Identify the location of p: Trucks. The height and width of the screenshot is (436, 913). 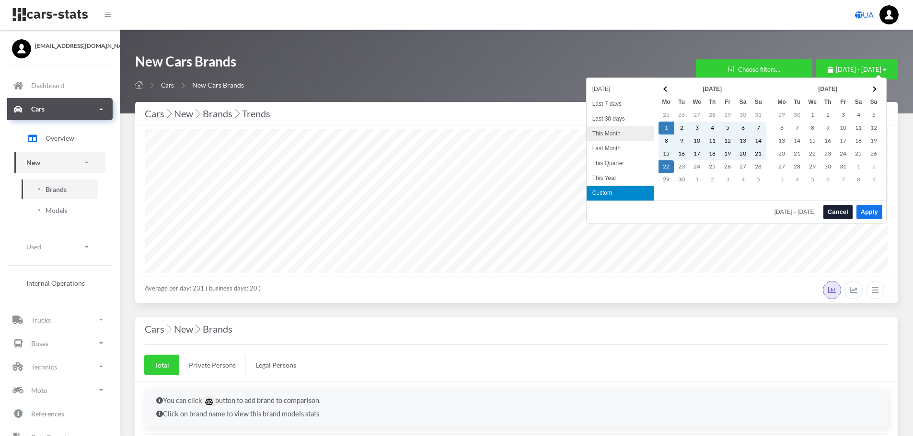
(41, 320).